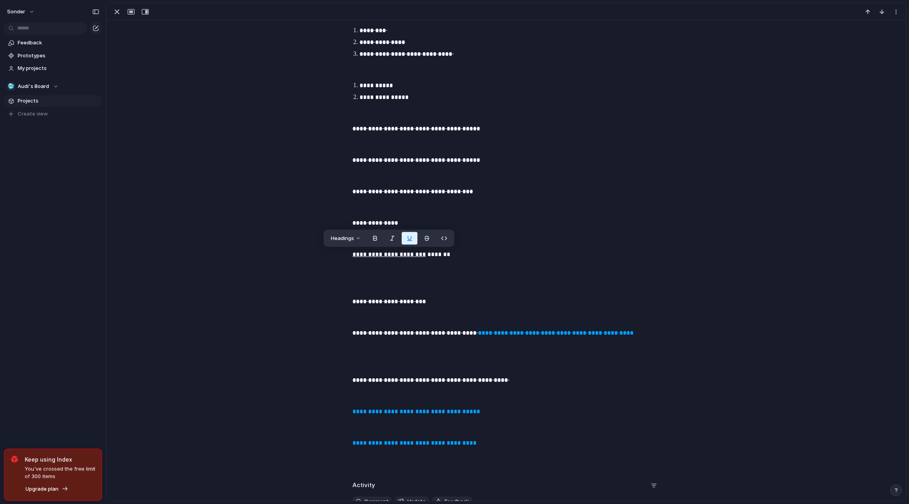  I want to click on a: Feedback, so click(53, 43).